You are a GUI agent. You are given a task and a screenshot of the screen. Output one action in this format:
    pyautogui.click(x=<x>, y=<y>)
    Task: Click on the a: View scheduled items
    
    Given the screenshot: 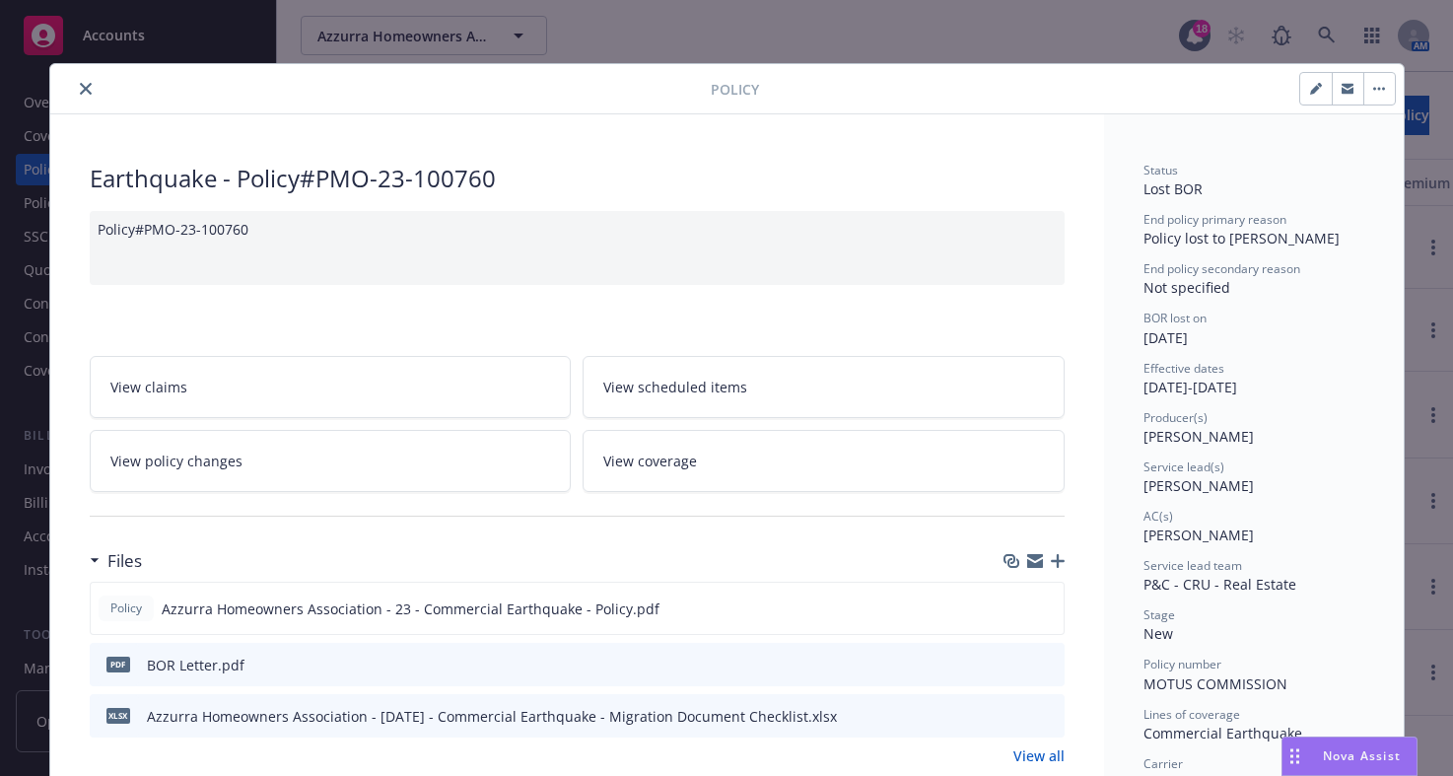 What is the action you would take?
    pyautogui.click(x=823, y=386)
    